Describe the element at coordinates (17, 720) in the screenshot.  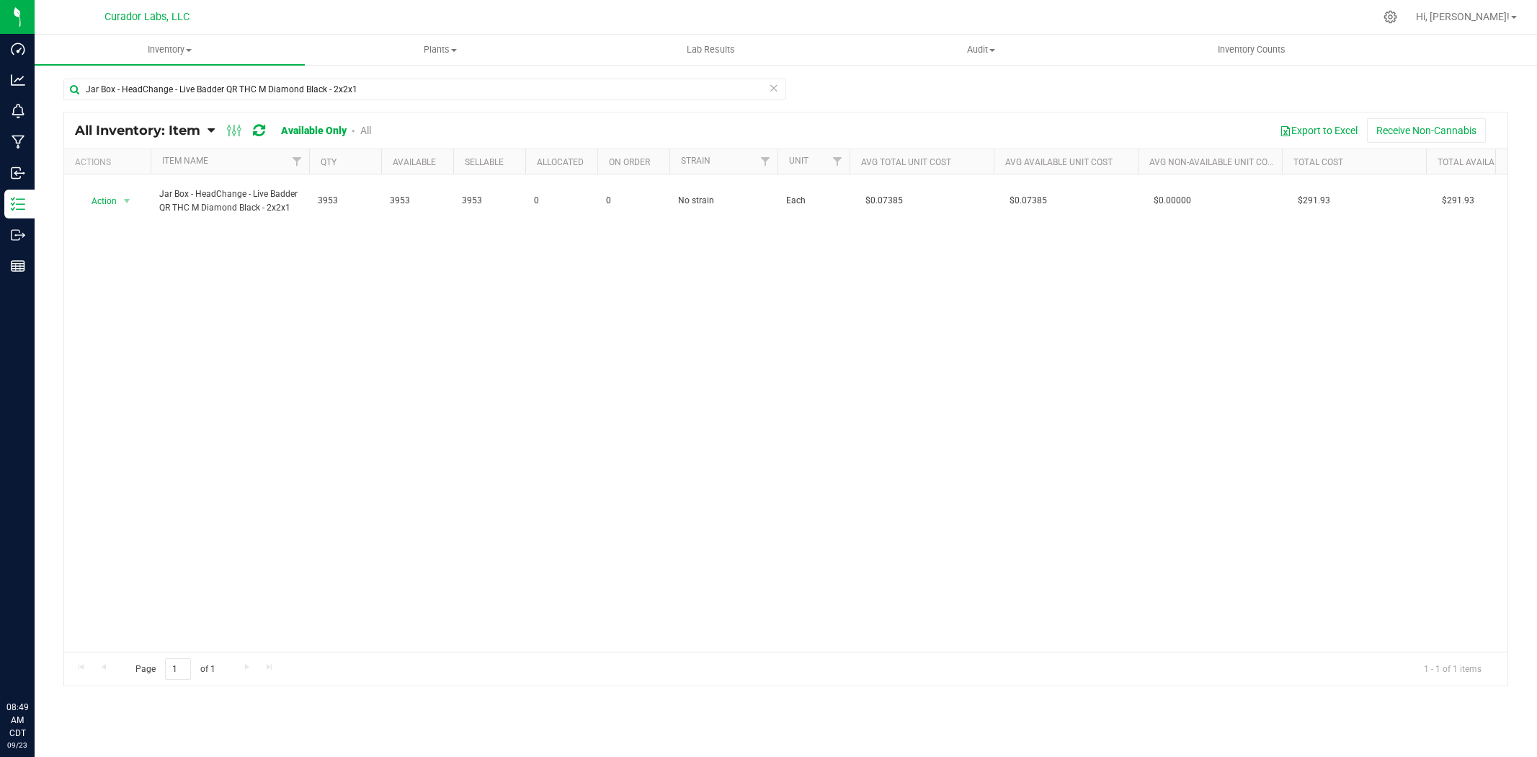
I see `p: 08:49 AM CDT` at that location.